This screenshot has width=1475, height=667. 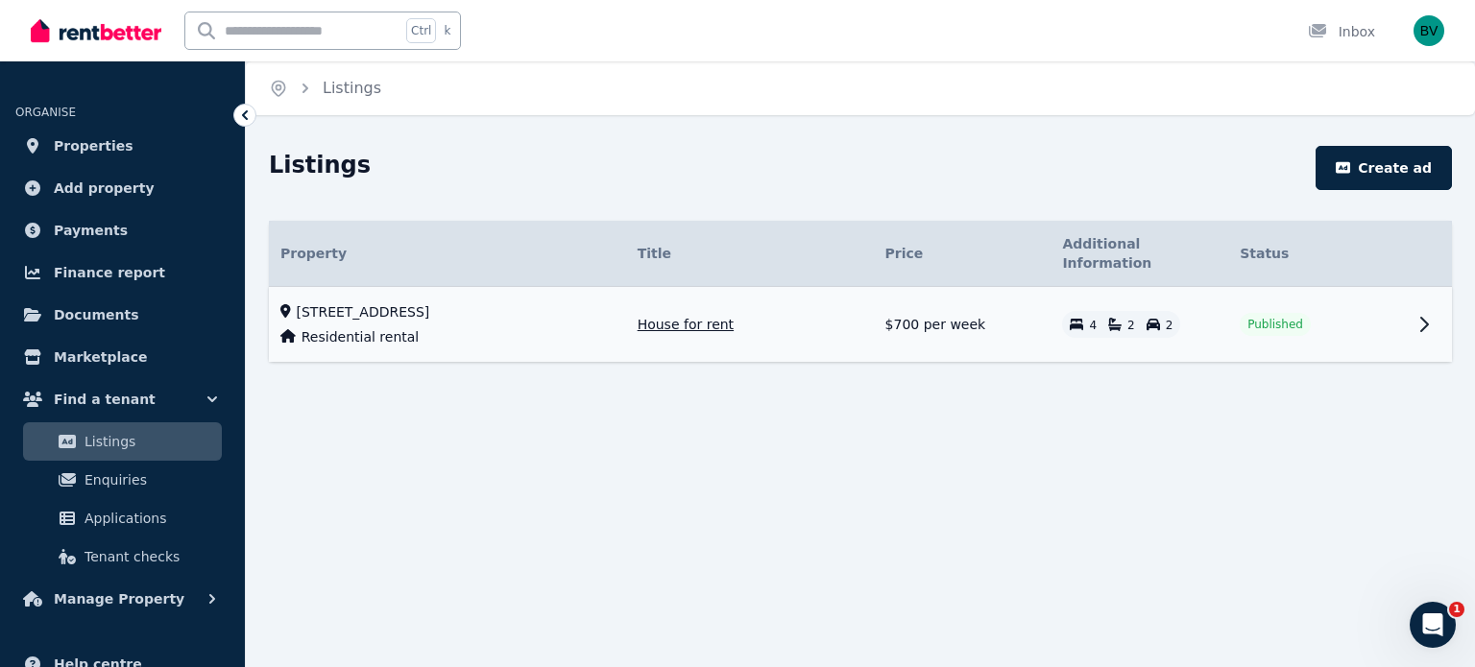 What do you see at coordinates (962, 254) in the screenshot?
I see `th: Price` at bounding box center [962, 254].